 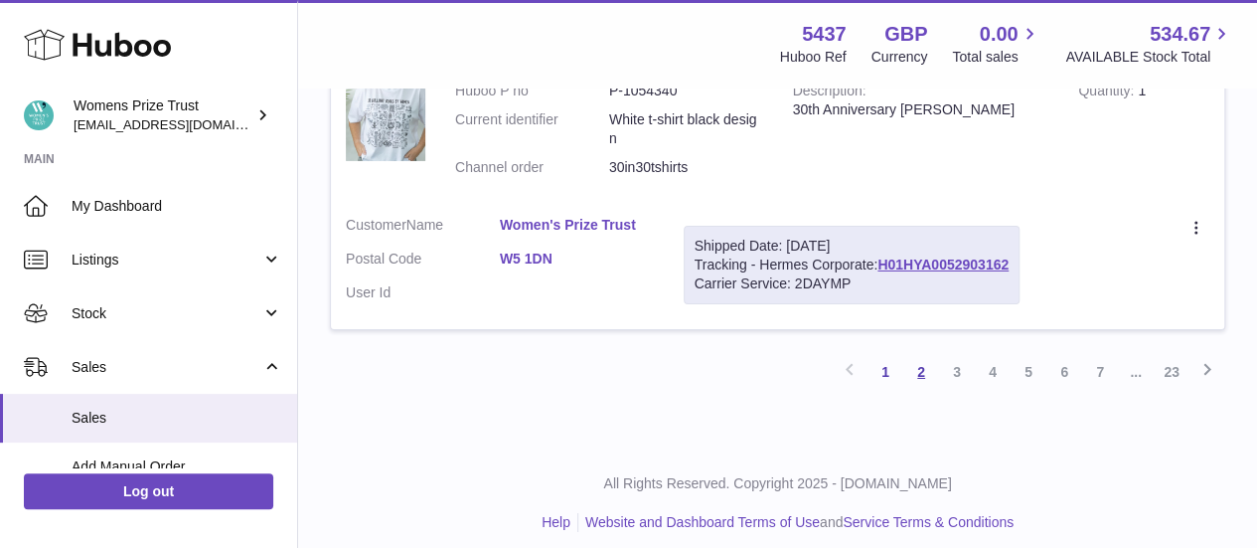 I want to click on td: 1, so click(x=1144, y=134).